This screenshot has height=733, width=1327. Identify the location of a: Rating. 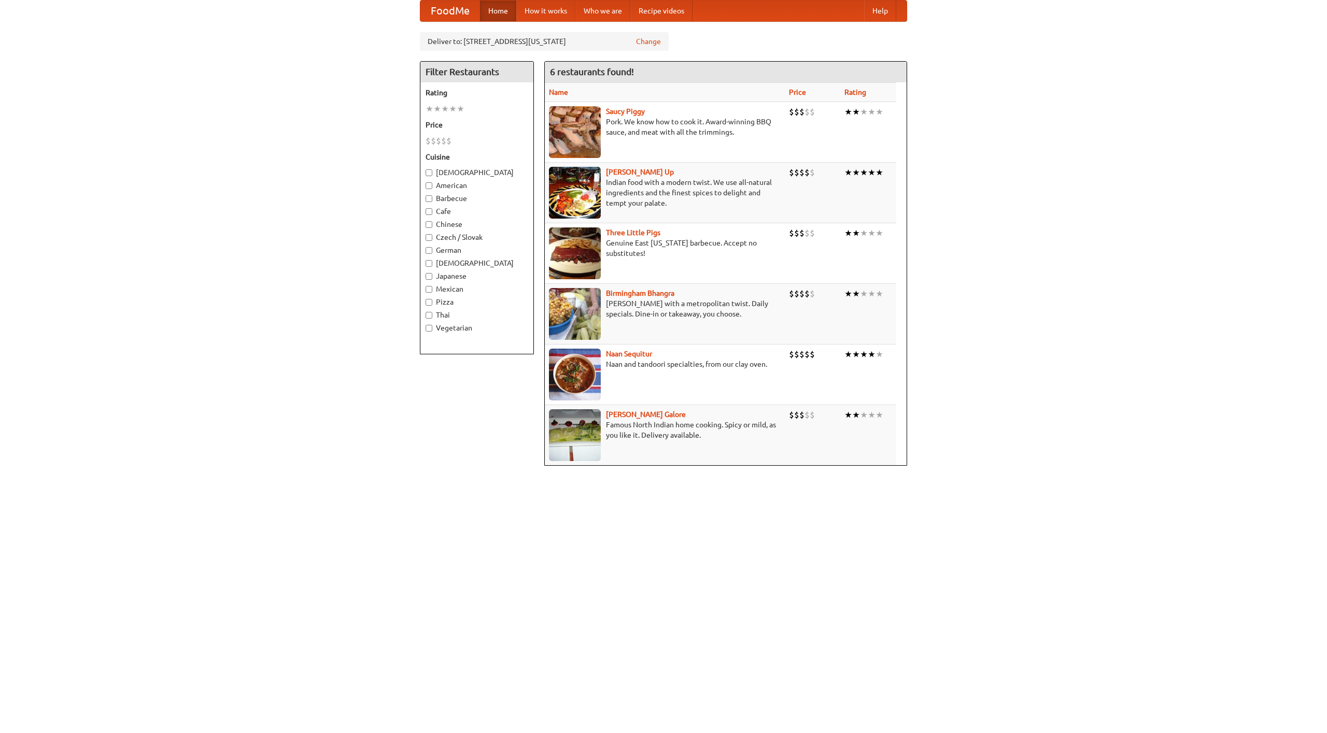
(855, 92).